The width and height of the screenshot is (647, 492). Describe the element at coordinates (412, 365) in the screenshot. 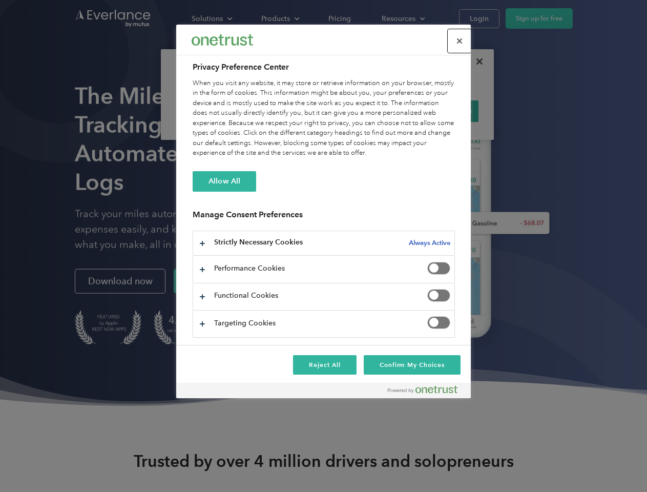

I see `button: Confirm My Choices` at that location.